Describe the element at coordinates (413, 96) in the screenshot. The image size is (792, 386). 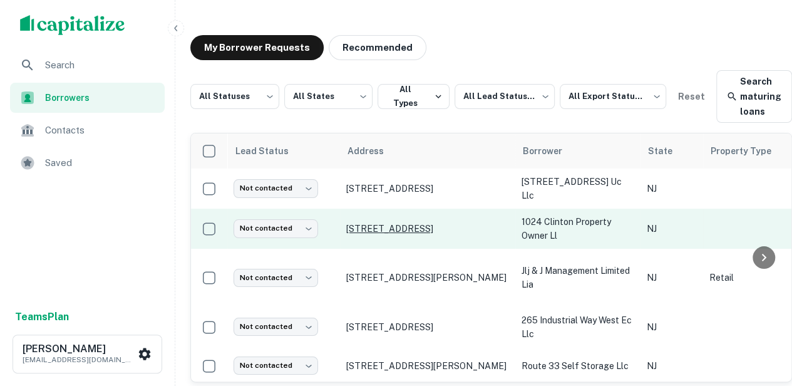
I see `button: All Types` at that location.